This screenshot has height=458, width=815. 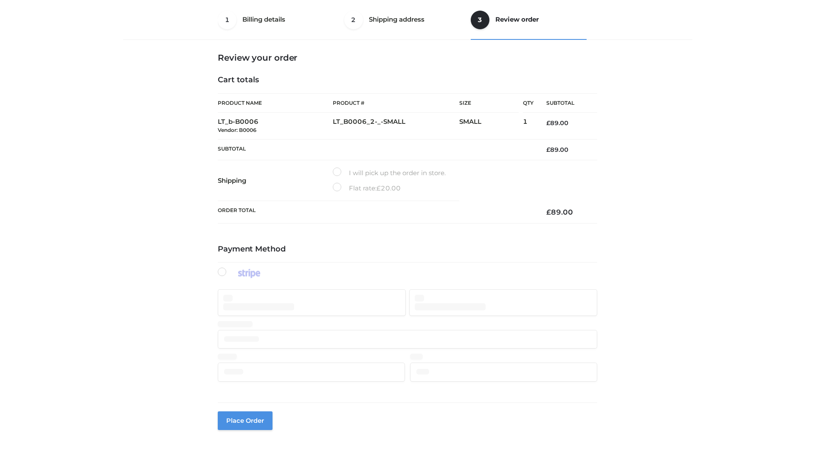 What do you see at coordinates (389, 173) in the screenshot?
I see `label: I will pick up the order in store.` at bounding box center [389, 173].